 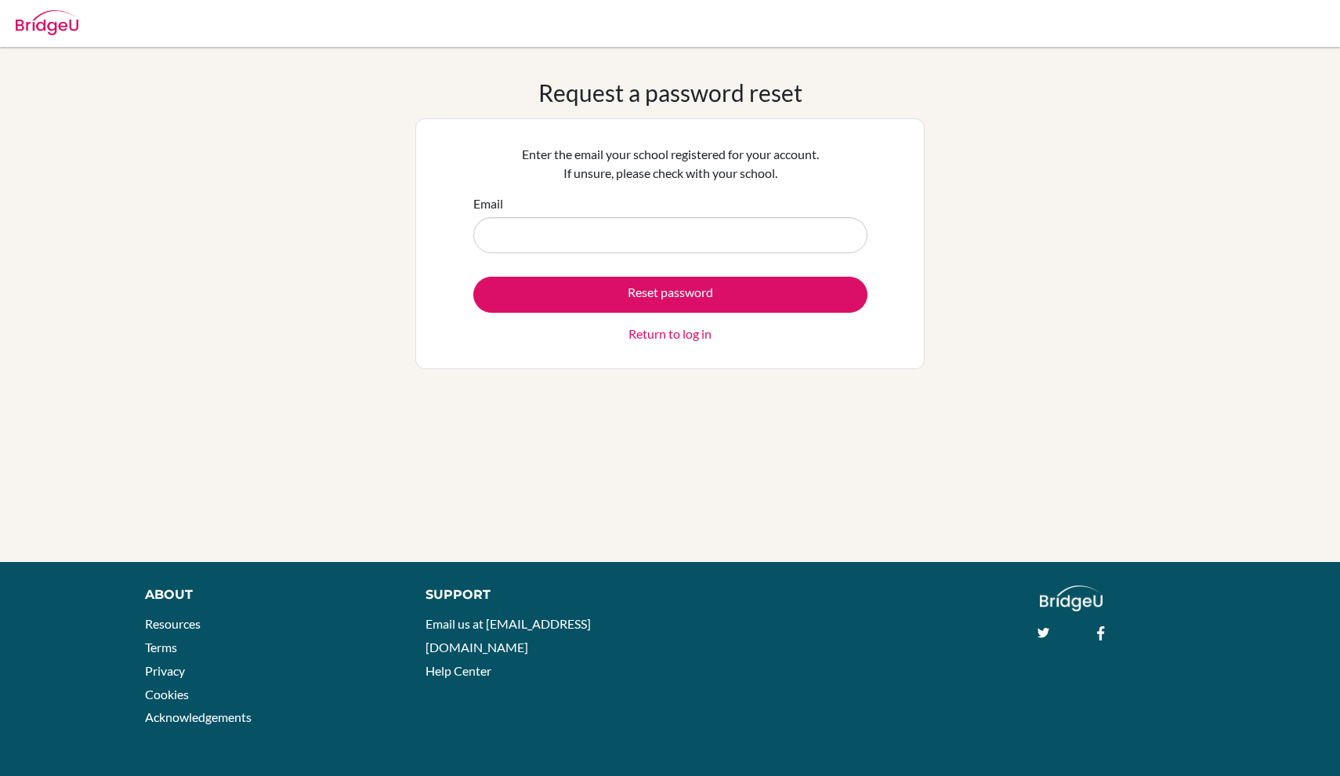 I want to click on label: Email, so click(x=488, y=204).